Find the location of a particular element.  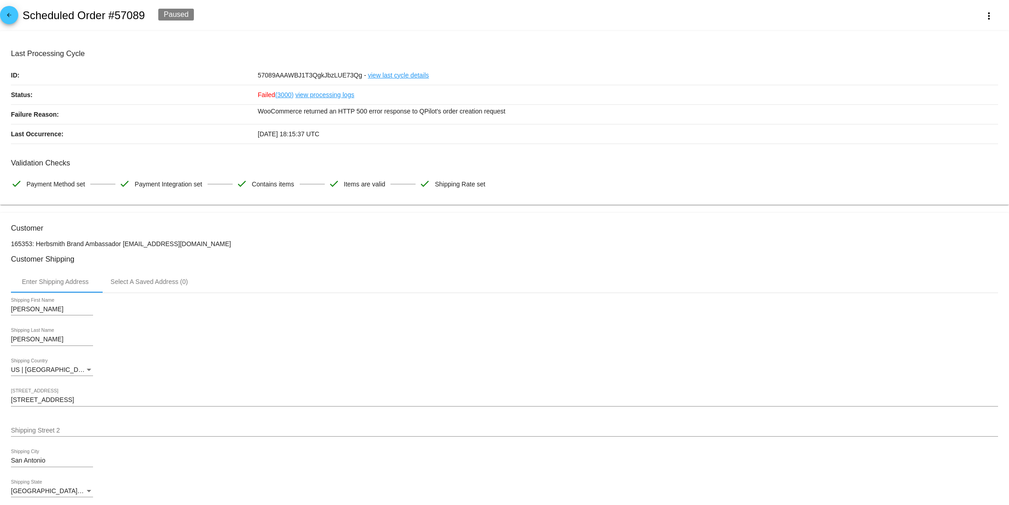

h2: Scheduled Order #57089 is located at coordinates (83, 16).